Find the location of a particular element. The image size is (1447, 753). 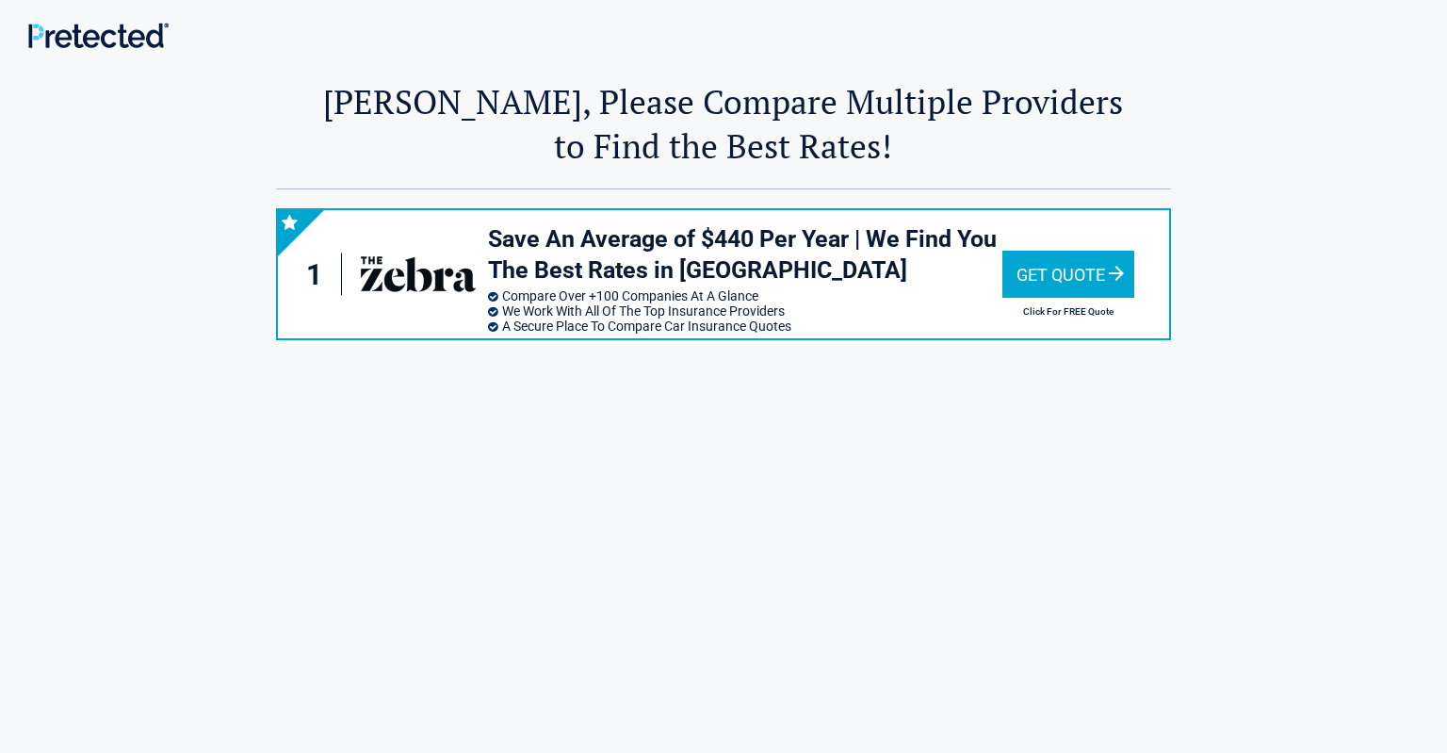

img: Main Logo is located at coordinates (98, 35).